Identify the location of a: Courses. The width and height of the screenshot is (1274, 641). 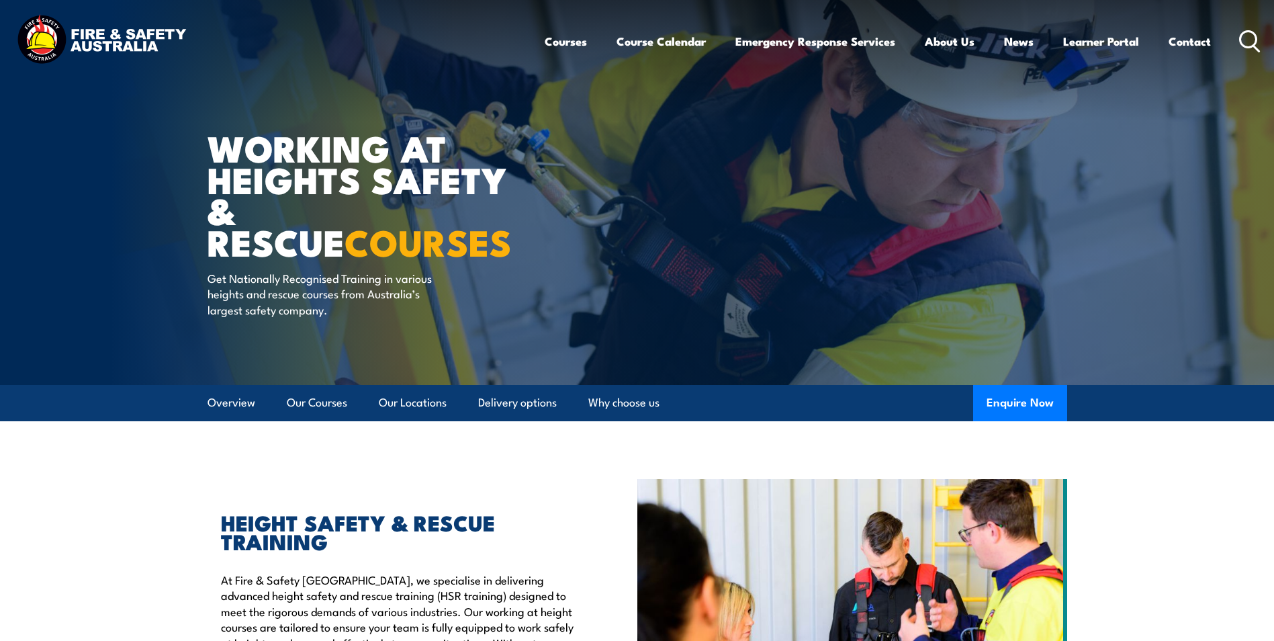
(565, 41).